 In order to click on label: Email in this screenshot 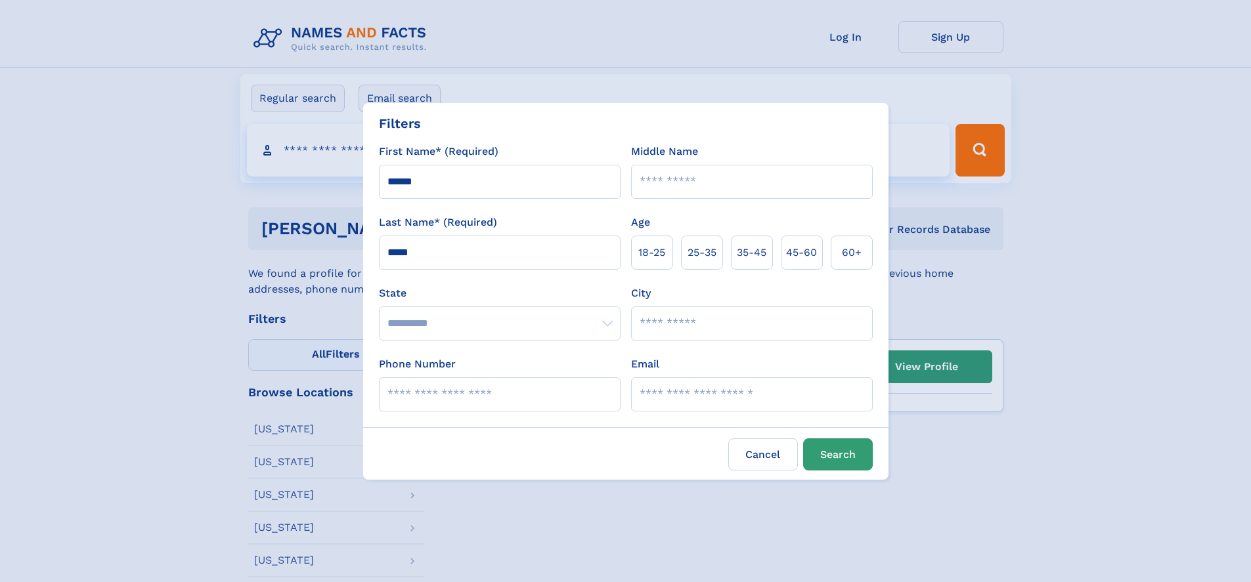, I will do `click(645, 364)`.